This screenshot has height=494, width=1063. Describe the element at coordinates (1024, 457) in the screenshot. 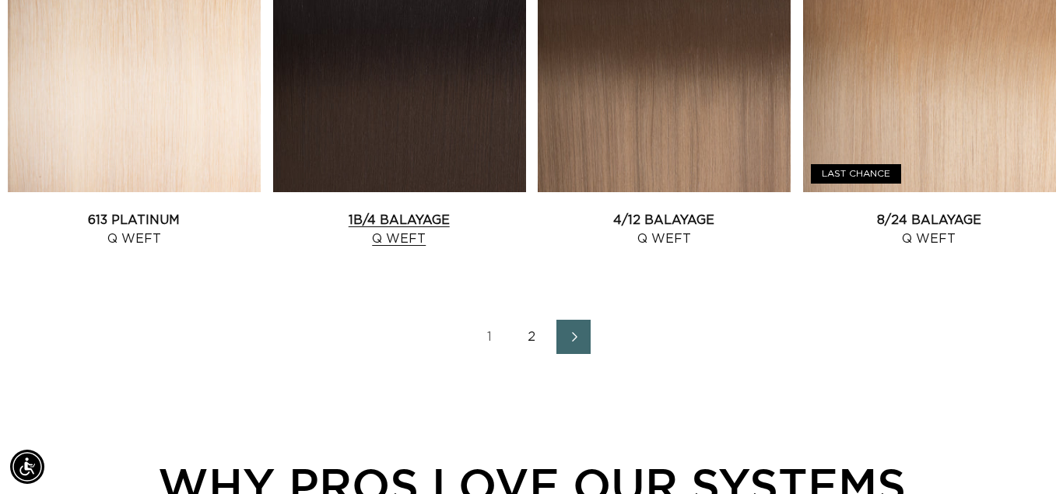

I see `div: Chat Widget` at that location.